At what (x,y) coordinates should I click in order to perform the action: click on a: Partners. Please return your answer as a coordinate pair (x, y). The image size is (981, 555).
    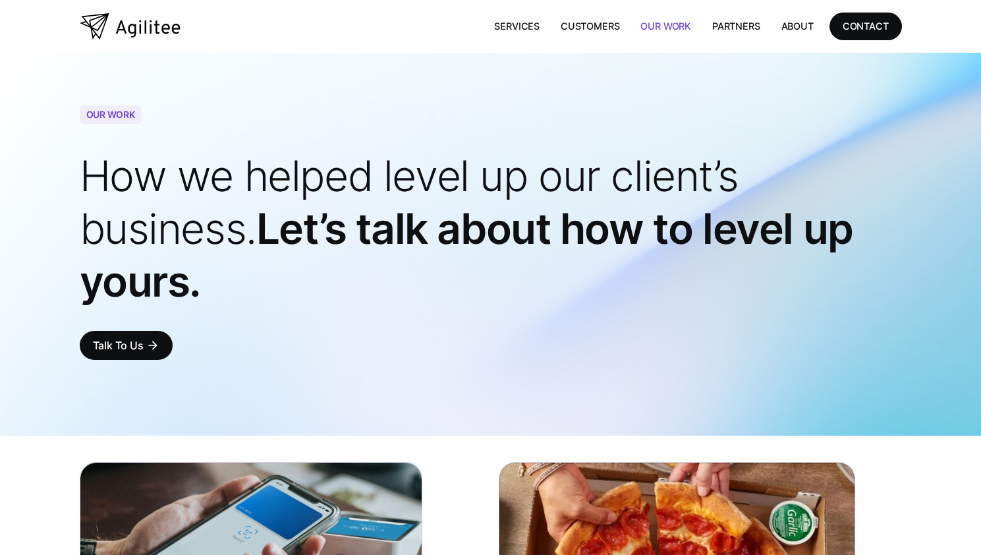
    Looking at the image, I should click on (736, 26).